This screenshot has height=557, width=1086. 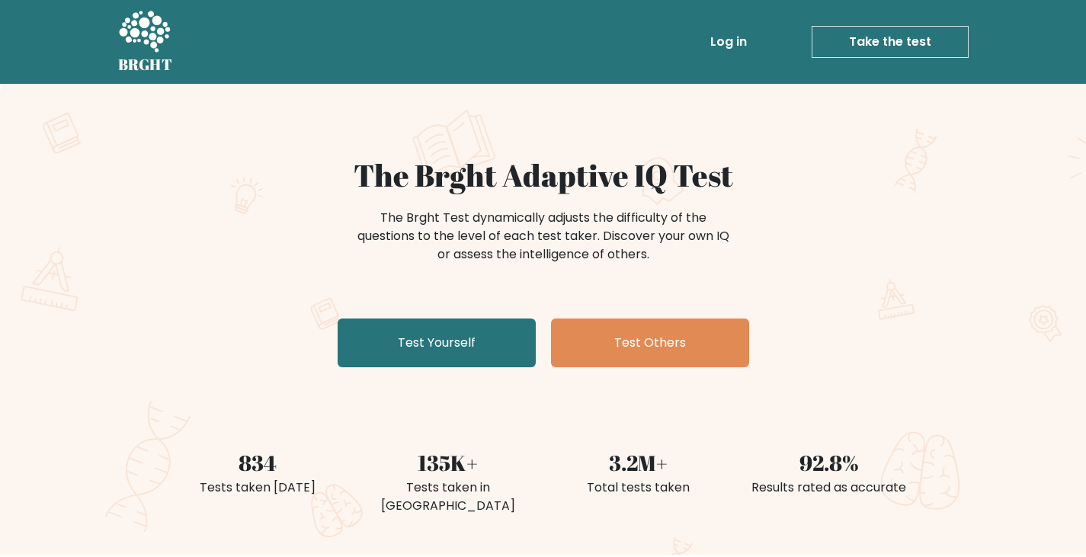 I want to click on div: The Brght Test dynamically adjusts the difficulty of the questions to the level of each test take..., so click(x=543, y=236).